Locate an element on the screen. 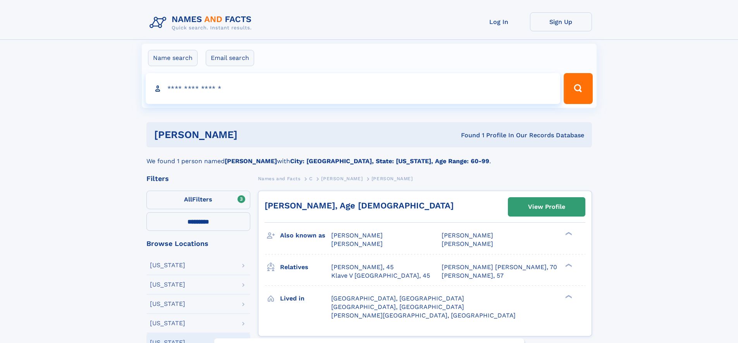 This screenshot has width=738, height=343. h3: Relatives is located at coordinates (305, 268).